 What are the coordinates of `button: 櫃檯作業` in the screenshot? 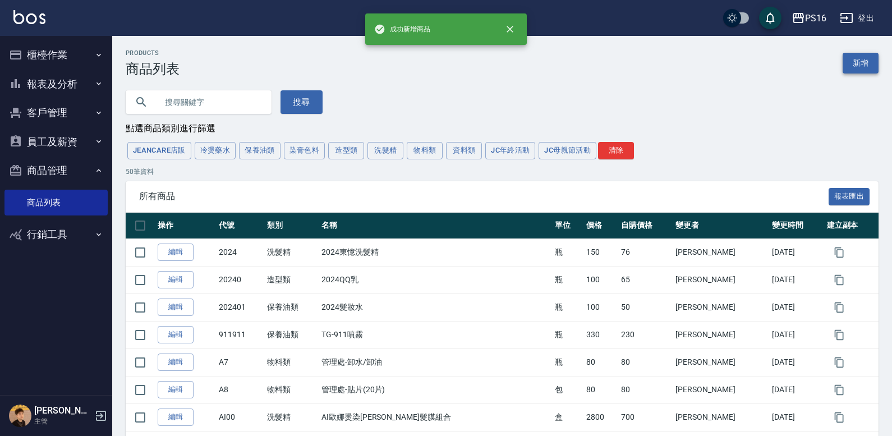 It's located at (56, 55).